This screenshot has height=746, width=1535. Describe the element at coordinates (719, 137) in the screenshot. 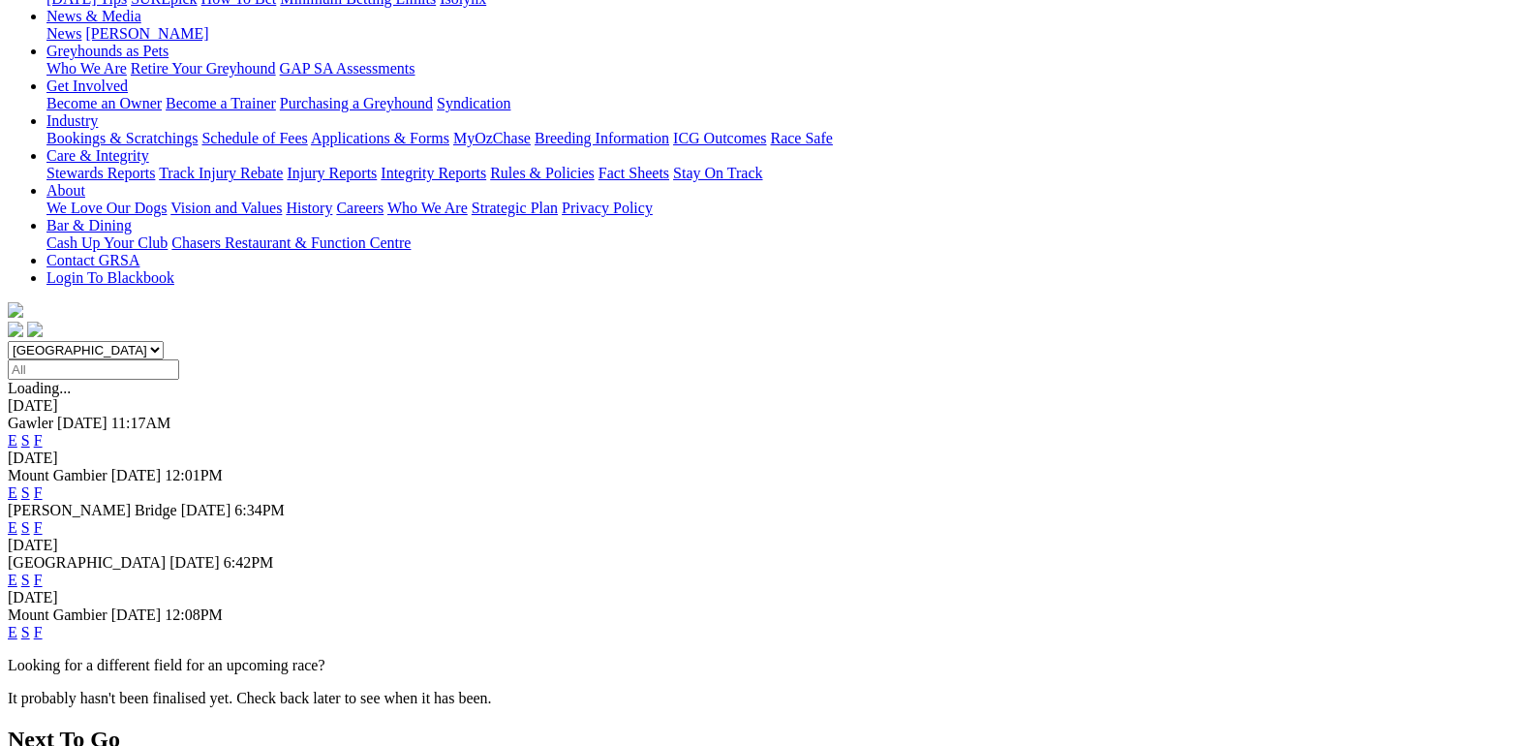

I see `a: ICG Outcomes` at that location.